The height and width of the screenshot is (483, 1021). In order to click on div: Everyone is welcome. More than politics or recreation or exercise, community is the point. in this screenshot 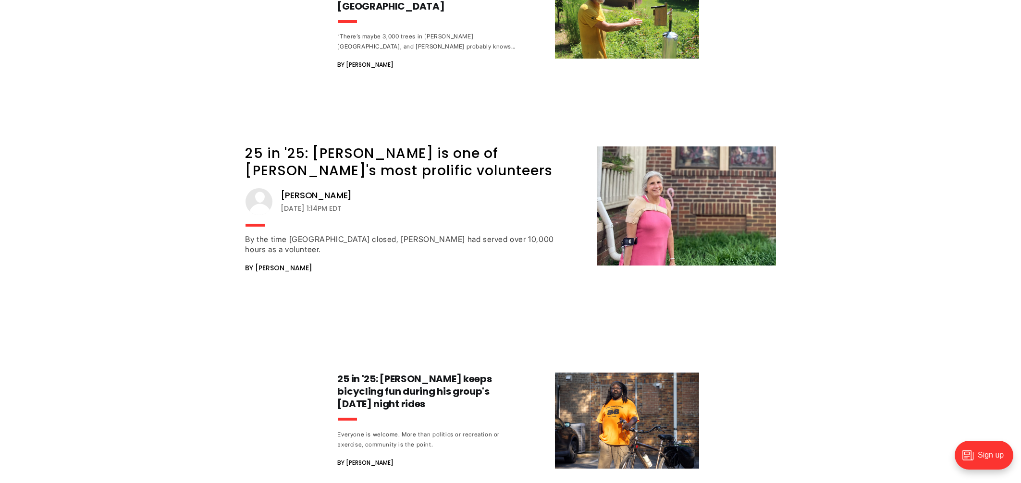, I will do `click(427, 440)`.